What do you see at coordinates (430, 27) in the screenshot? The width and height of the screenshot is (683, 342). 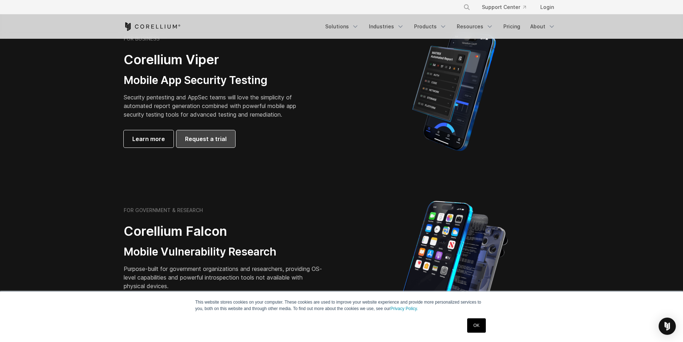 I see `a: Products` at bounding box center [430, 27].